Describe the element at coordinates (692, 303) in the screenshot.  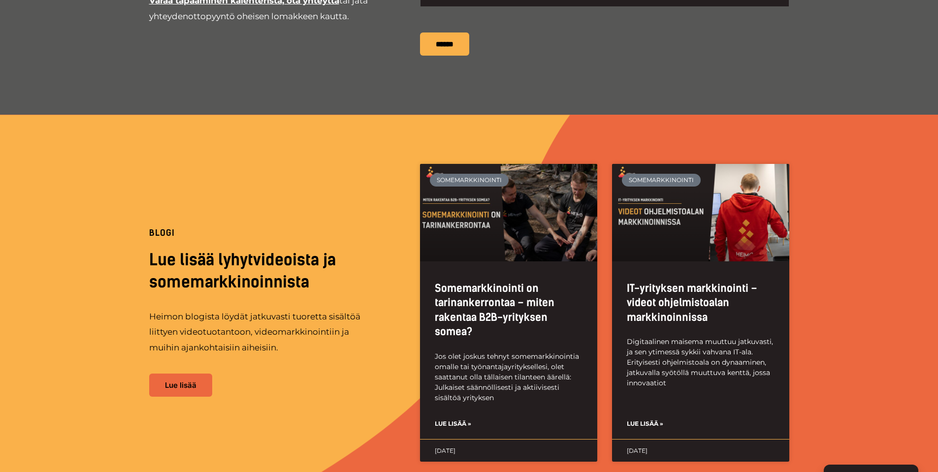
I see `a: IT-yrityksen markkinointi – videot ohjelmistoalan markkinoinnissa` at that location.